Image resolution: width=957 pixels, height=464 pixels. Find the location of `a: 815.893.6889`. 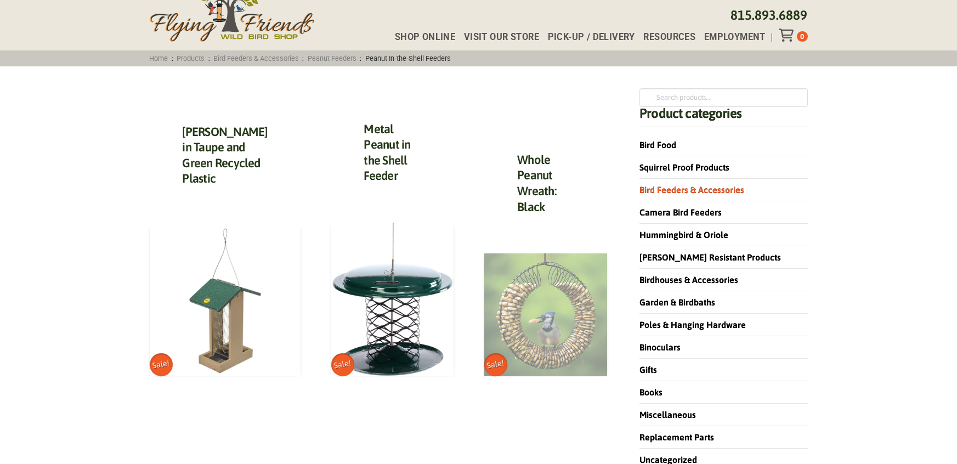

a: 815.893.6889 is located at coordinates (770, 15).